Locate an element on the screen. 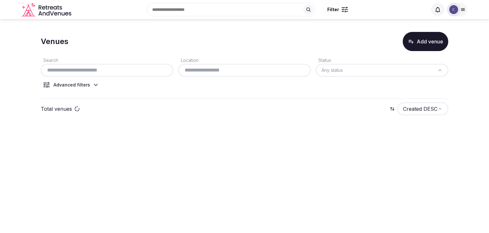  div: Advanced filters is located at coordinates (72, 85).